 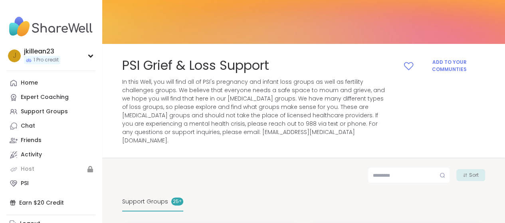 What do you see at coordinates (51, 203) in the screenshot?
I see `div: Earn $20 Credit` at bounding box center [51, 203].